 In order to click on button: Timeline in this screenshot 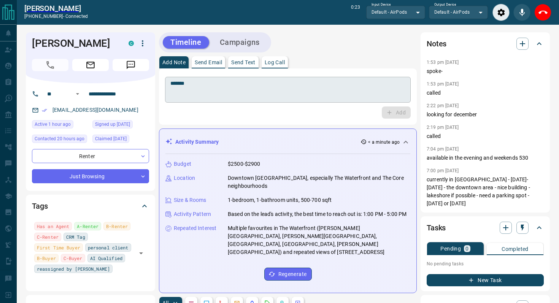, I will do `click(186, 42)`.